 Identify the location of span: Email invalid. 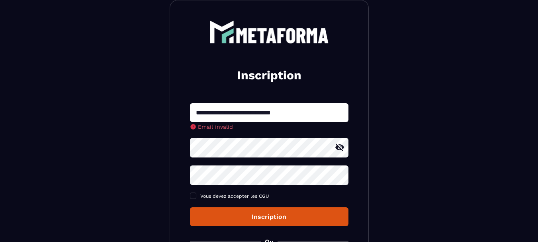
(215, 127).